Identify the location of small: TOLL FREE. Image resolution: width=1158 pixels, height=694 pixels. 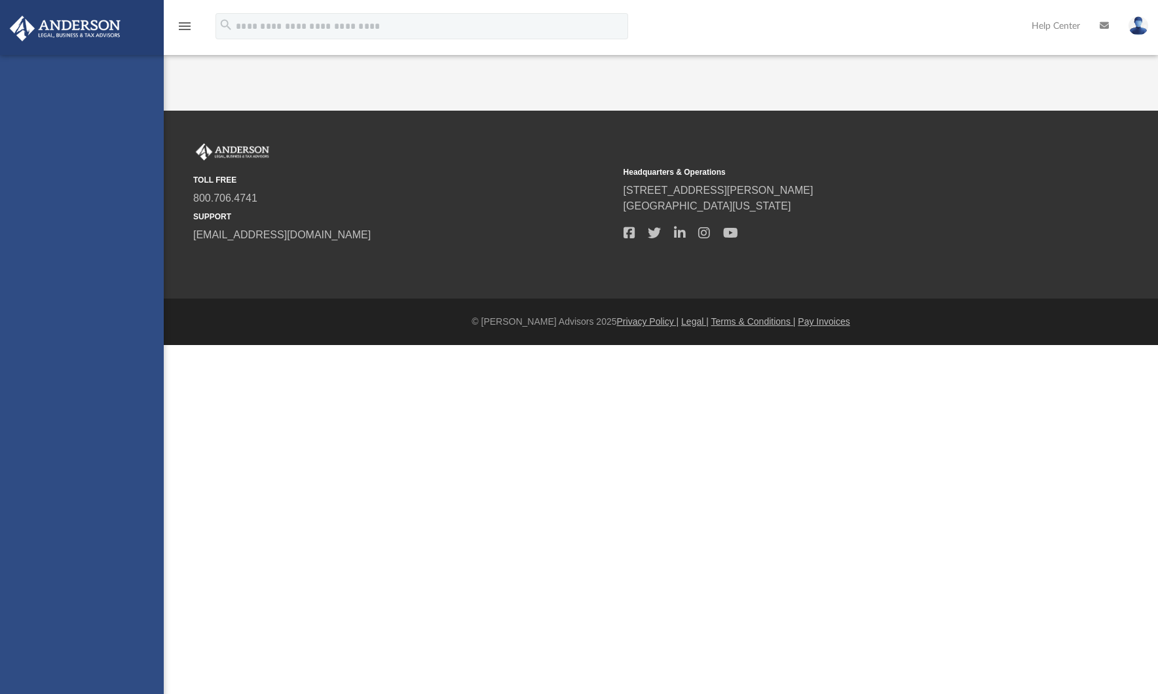
(404, 180).